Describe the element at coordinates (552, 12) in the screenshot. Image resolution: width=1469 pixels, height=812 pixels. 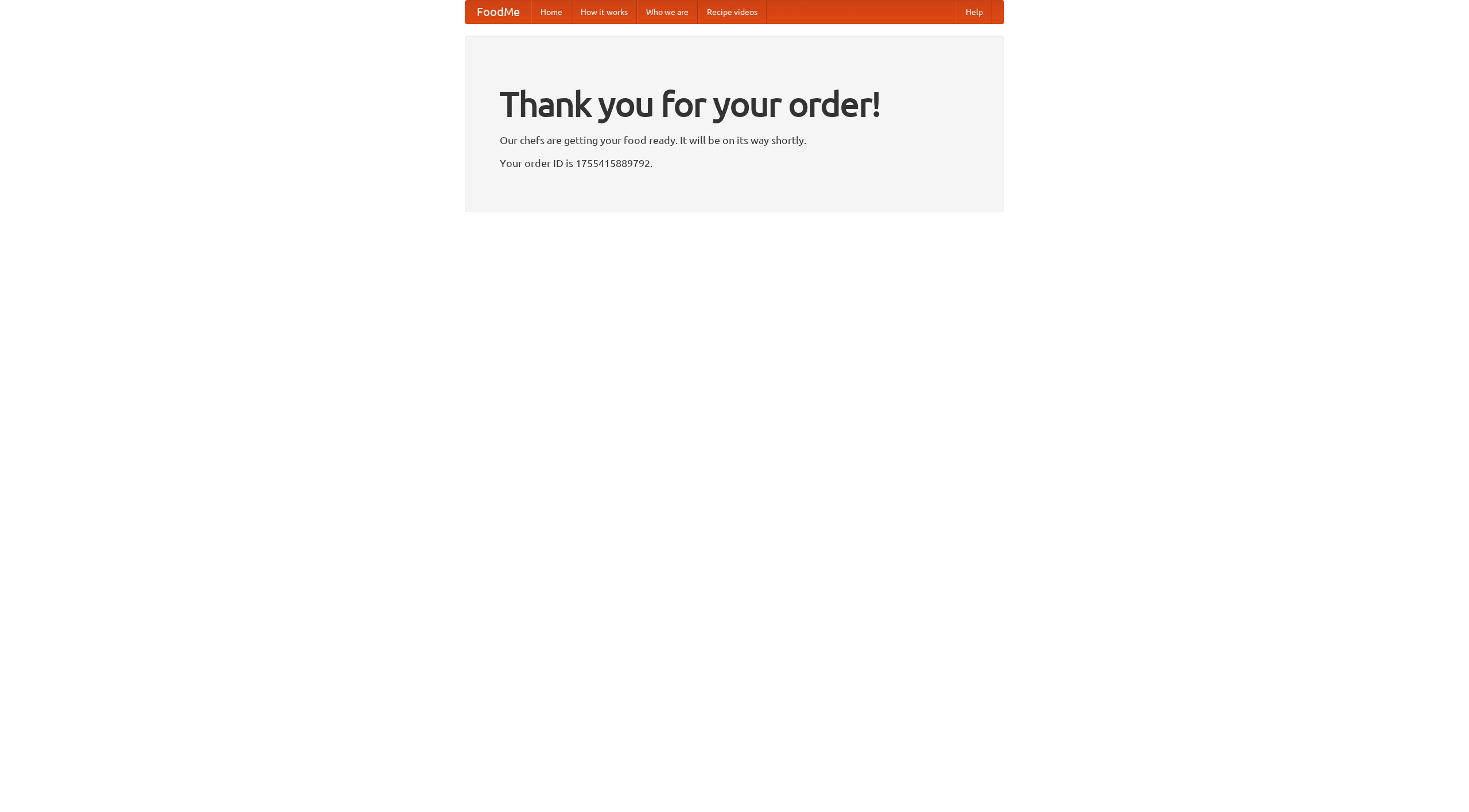
I see `a: Home` at that location.